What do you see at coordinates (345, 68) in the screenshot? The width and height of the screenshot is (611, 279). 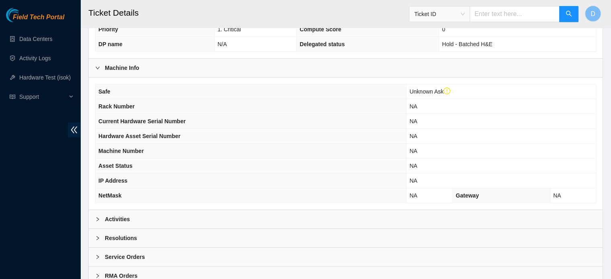 I see `div: Machine Info` at bounding box center [345, 68].